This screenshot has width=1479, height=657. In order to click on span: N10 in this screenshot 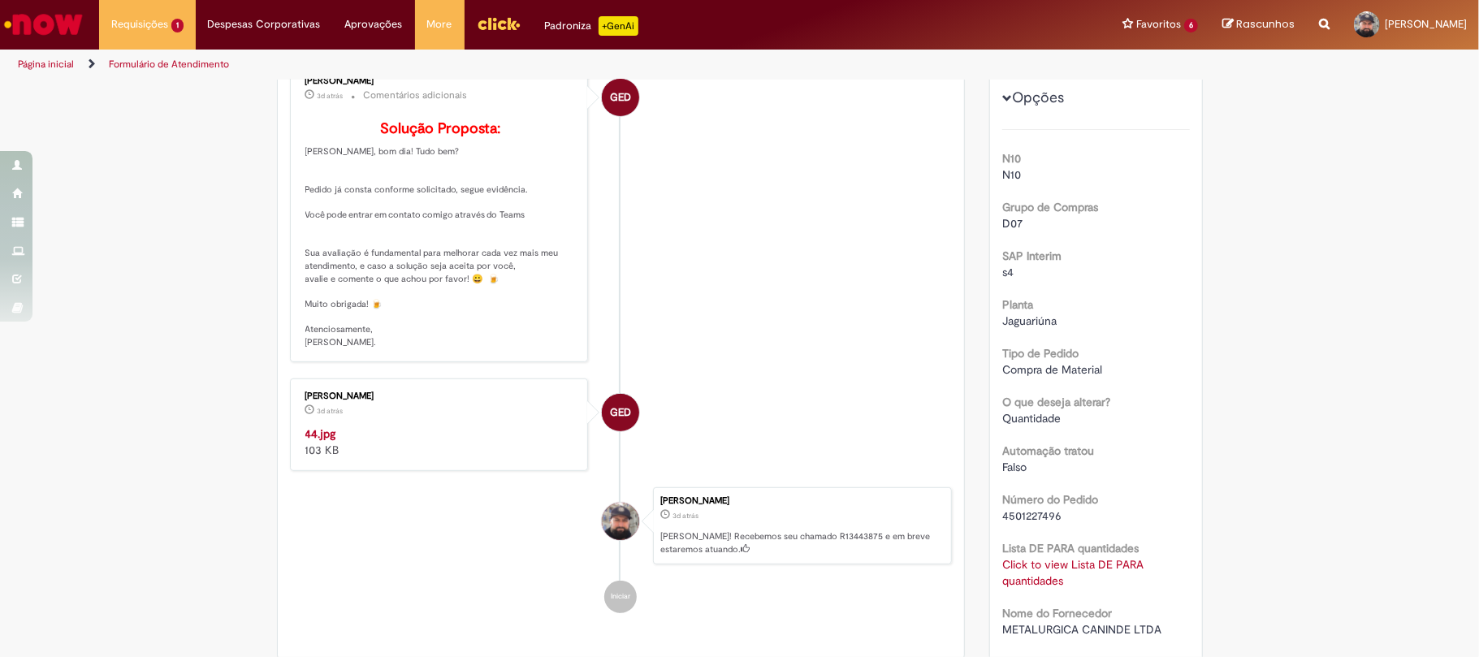, I will do `click(1011, 175)`.